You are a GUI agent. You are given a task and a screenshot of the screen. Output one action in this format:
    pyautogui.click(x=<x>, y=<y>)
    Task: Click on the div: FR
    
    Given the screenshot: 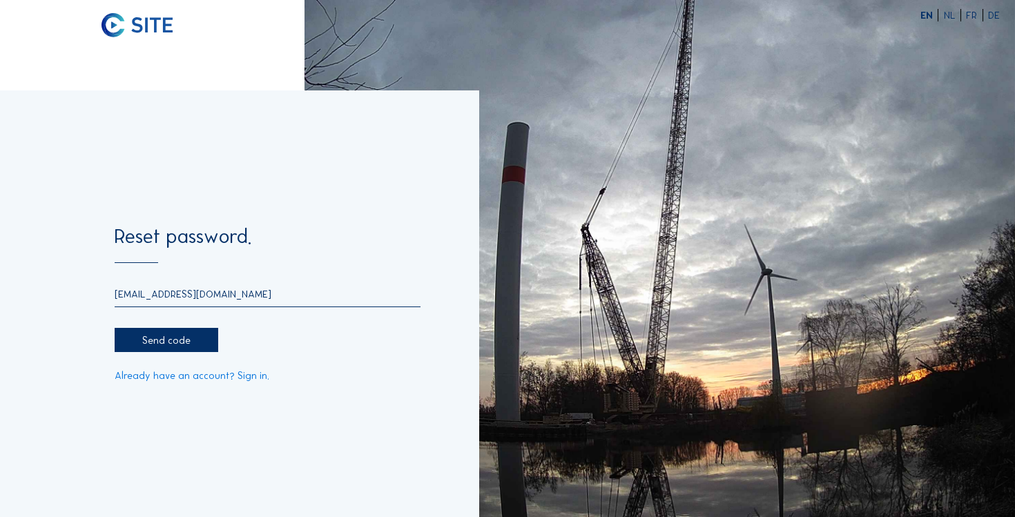 What is the action you would take?
    pyautogui.click(x=974, y=15)
    